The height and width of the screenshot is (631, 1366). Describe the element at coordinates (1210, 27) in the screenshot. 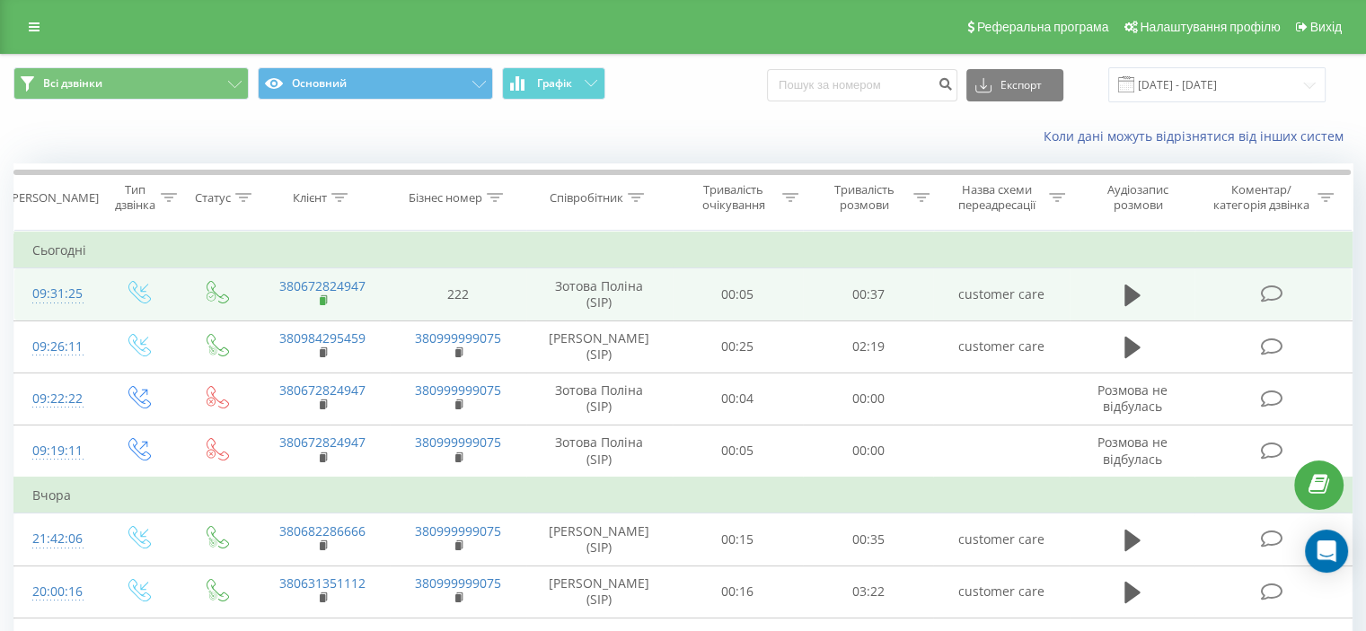

I see `span: Налаштування профілю` at that location.